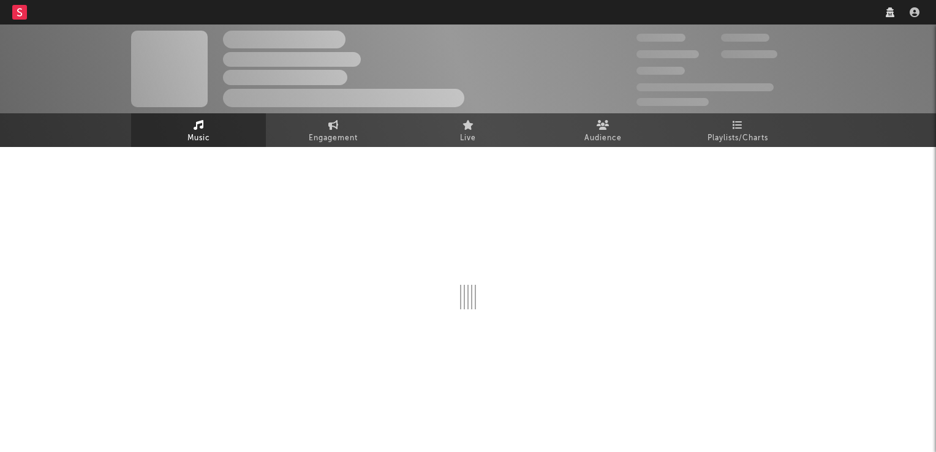 The height and width of the screenshot is (452, 936). Describe the element at coordinates (603, 130) in the screenshot. I see `a: Audience` at that location.